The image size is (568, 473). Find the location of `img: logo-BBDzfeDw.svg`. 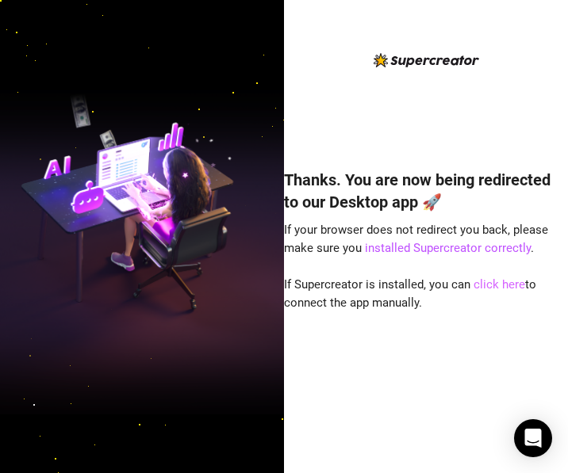

img: logo-BBDzfeDw.svg is located at coordinates (426, 60).